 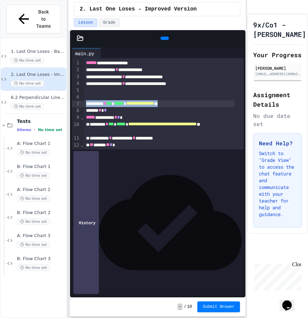 I want to click on span: 10, so click(x=190, y=307).